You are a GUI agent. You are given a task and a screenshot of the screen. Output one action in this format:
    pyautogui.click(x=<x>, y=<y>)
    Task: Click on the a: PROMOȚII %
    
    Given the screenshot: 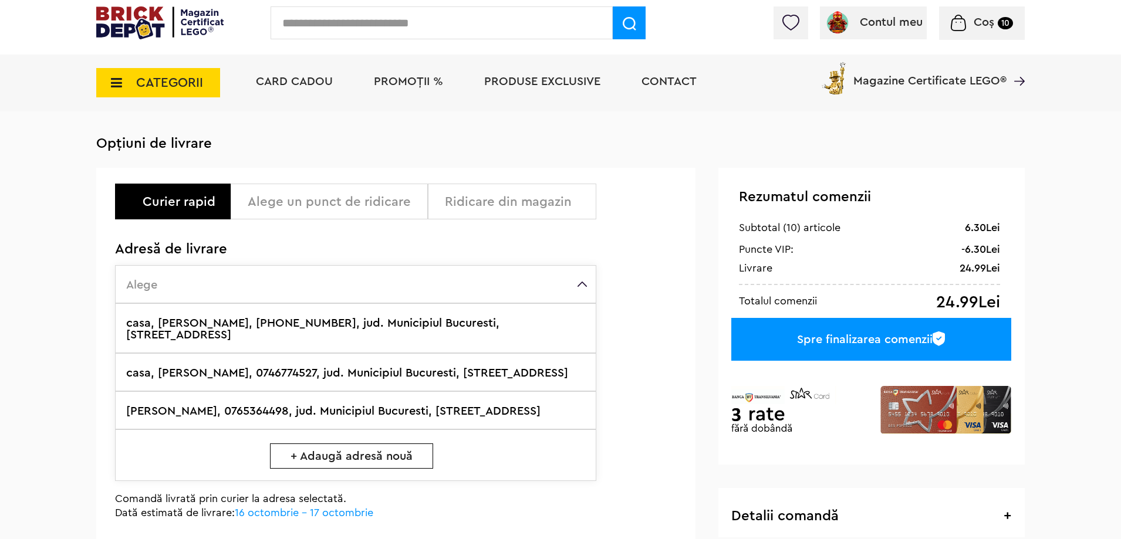 What is the action you would take?
    pyautogui.click(x=408, y=82)
    